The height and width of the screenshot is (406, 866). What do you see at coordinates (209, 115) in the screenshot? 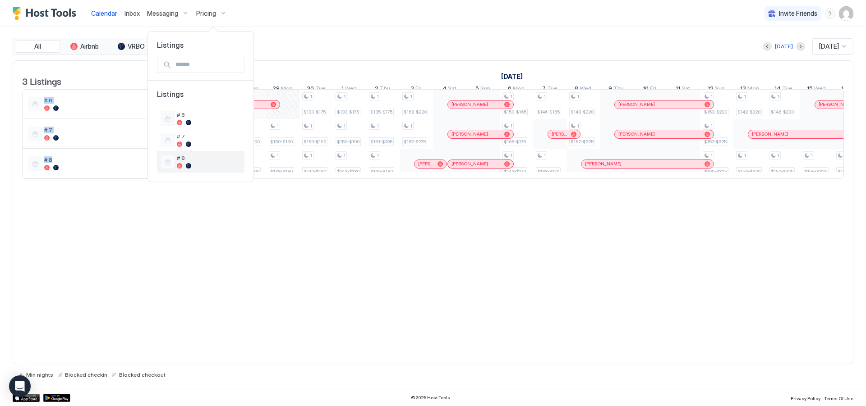
I see `span: # 6` at bounding box center [209, 115].